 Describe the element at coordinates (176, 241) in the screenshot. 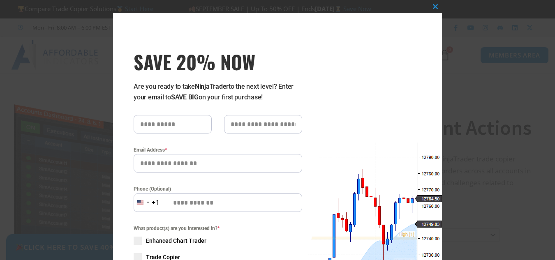

I see `span: Enhanced Chart Trader` at that location.